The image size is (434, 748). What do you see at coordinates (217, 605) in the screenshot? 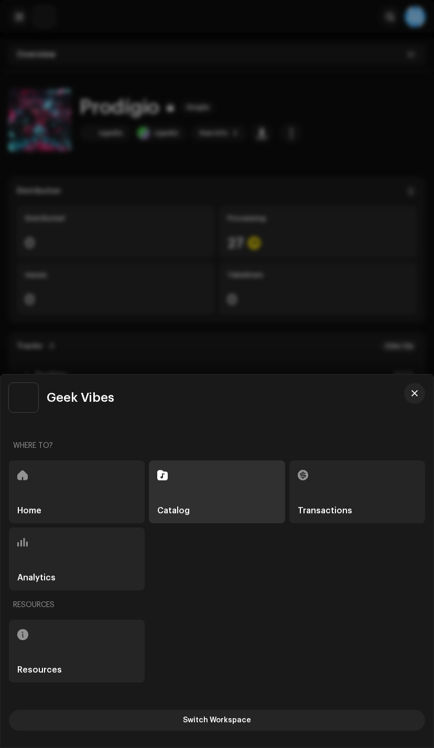
I see `re-a-nav-header: Resources` at bounding box center [217, 605].